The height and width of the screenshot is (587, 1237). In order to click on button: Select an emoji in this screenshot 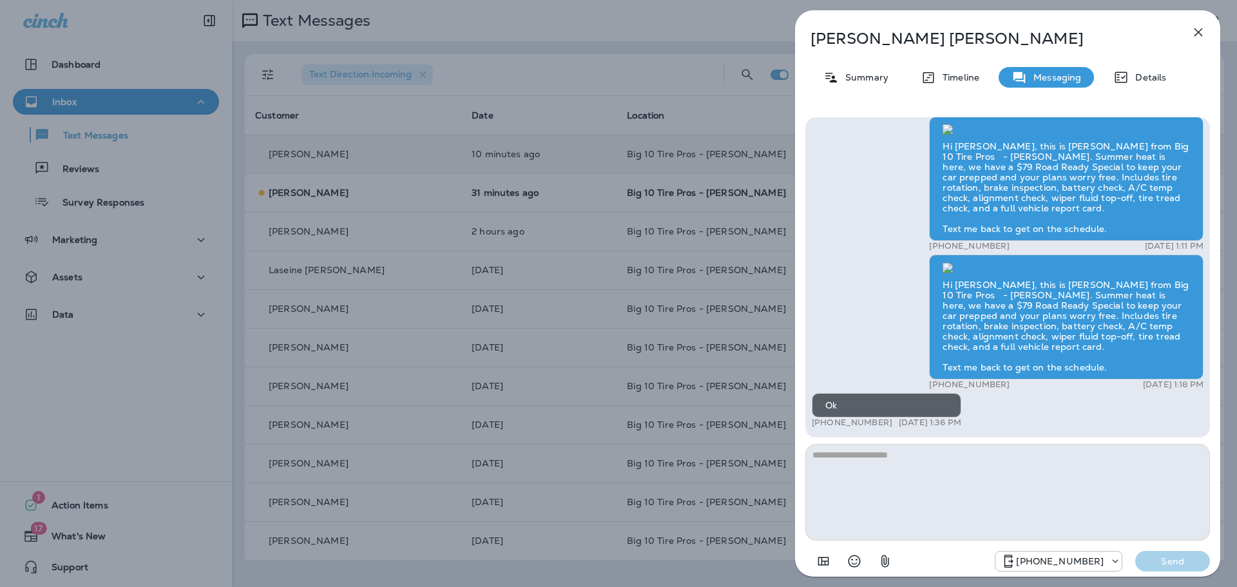, I will do `click(854, 561)`.